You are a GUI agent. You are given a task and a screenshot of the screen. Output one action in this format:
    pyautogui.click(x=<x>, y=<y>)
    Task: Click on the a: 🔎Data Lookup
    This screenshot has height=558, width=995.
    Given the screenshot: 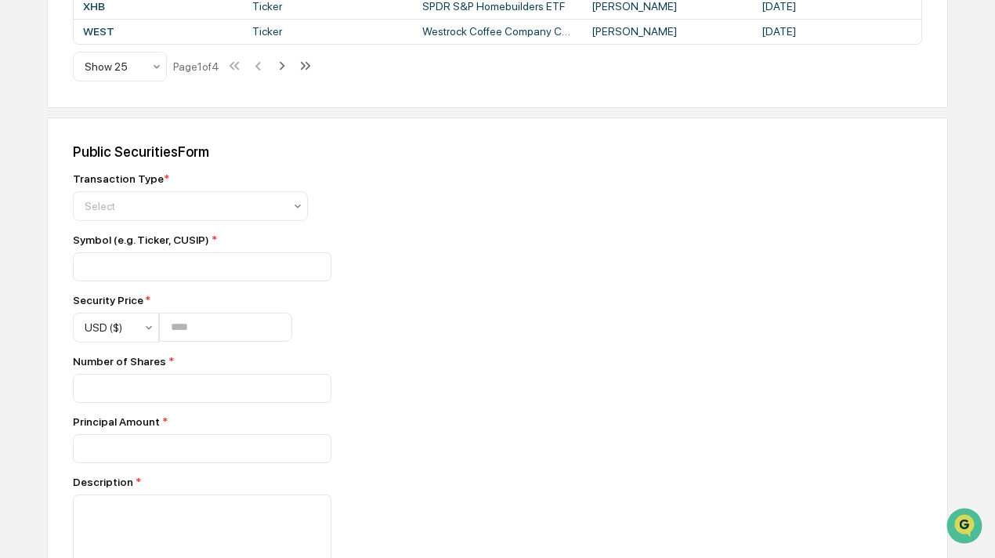 What is the action you would take?
    pyautogui.click(x=57, y=234)
    